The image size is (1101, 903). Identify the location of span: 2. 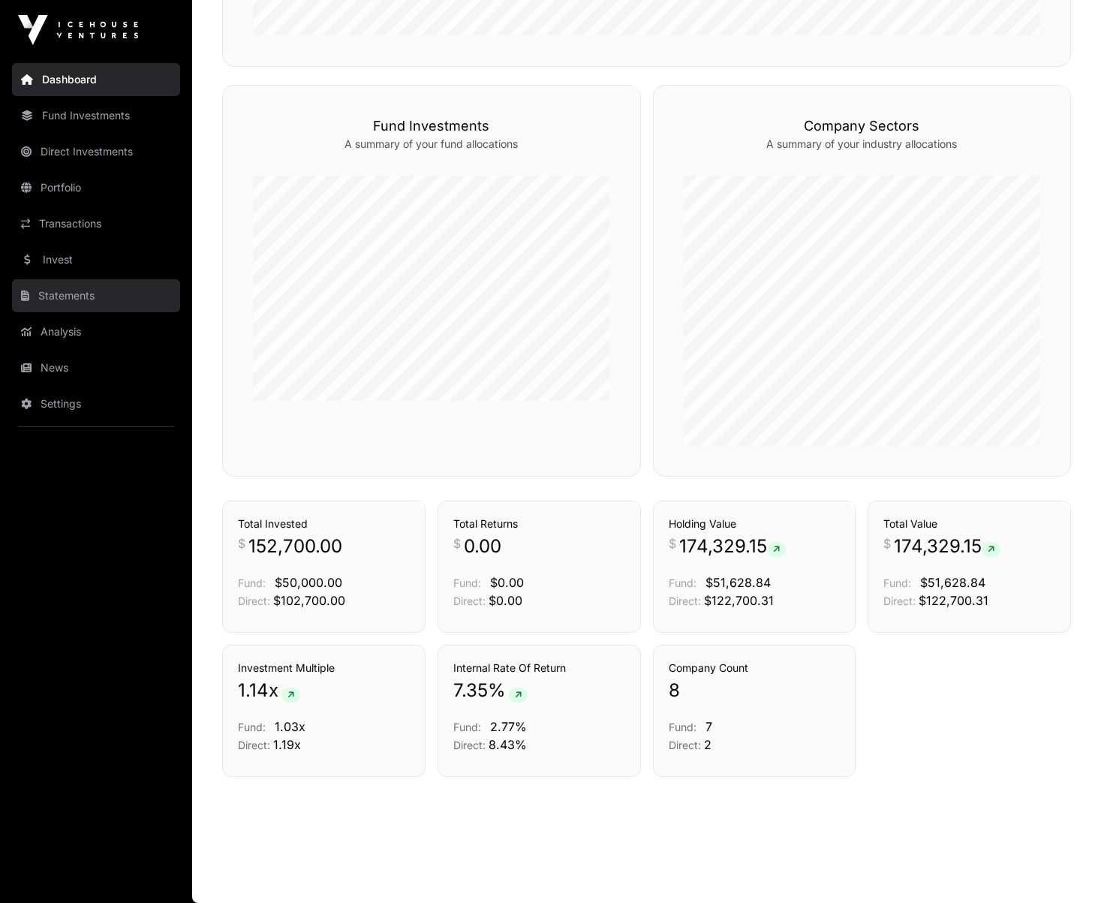
(707, 744).